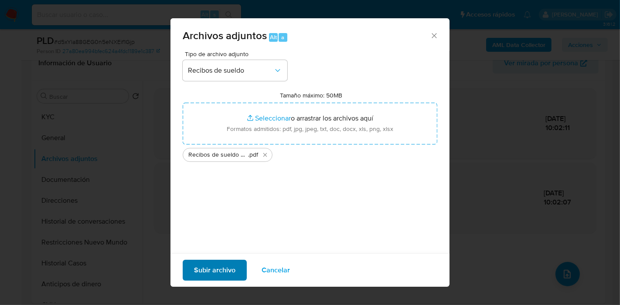 The image size is (620, 305). What do you see at coordinates (253, 155) in the screenshot?
I see `span: .pdf` at bounding box center [253, 155].